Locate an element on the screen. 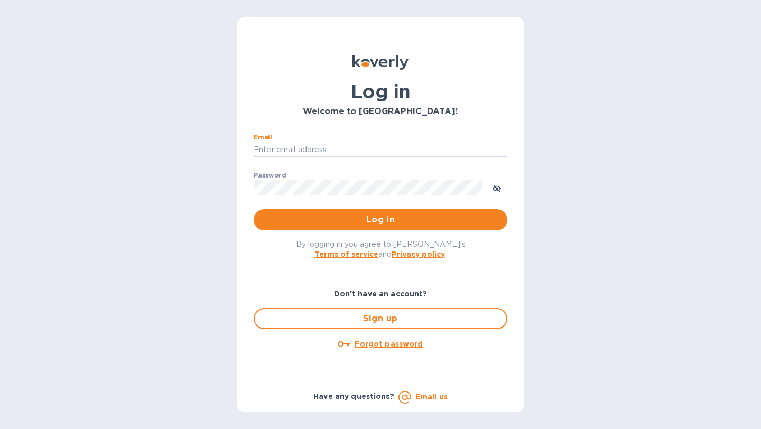  button: Sign up is located at coordinates (381, 319).